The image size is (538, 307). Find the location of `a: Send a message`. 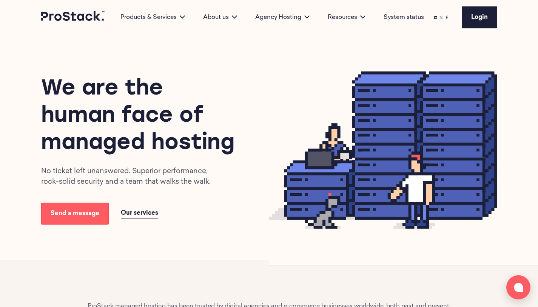

a: Send a message is located at coordinates (75, 213).